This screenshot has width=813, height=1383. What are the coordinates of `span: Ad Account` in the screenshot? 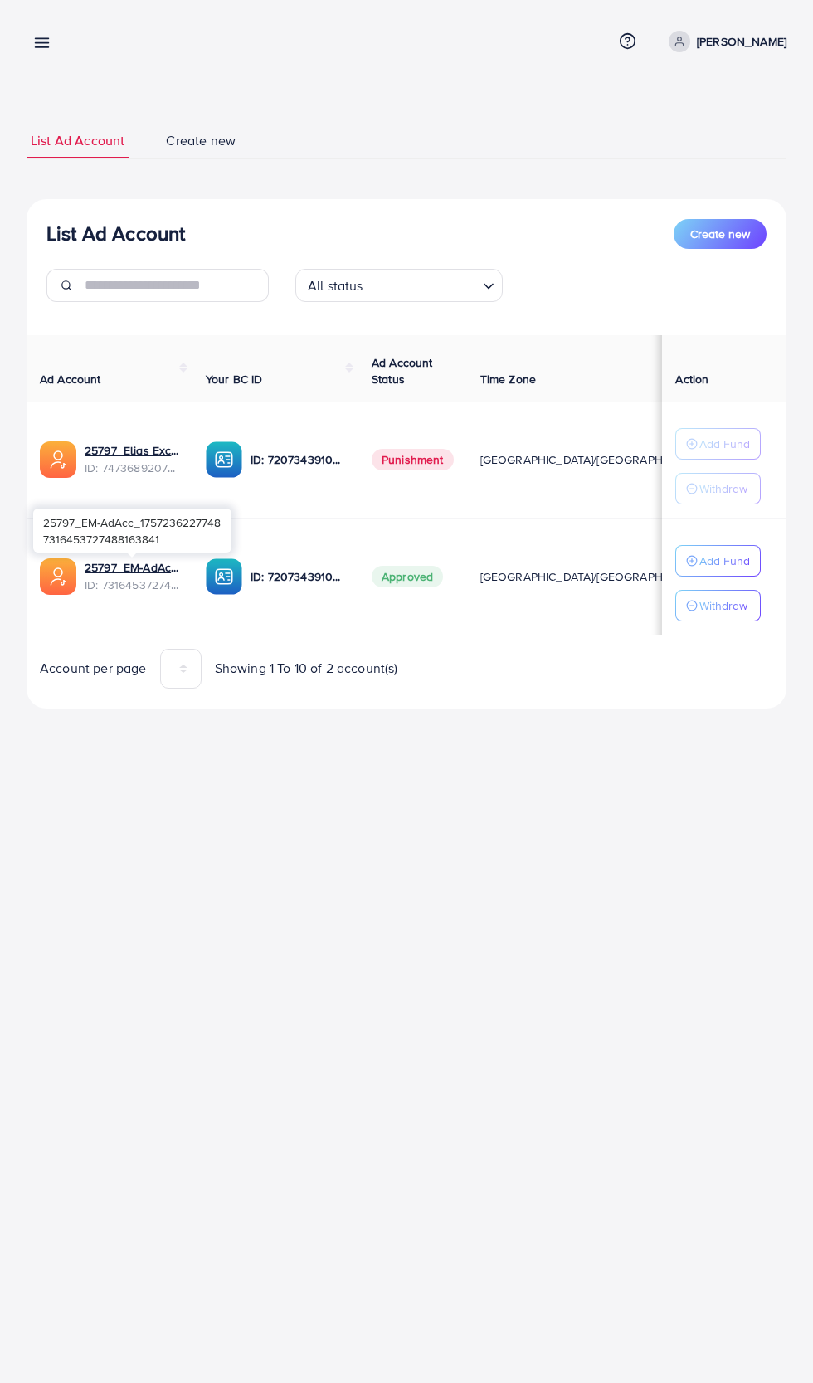 It's located at (71, 379).